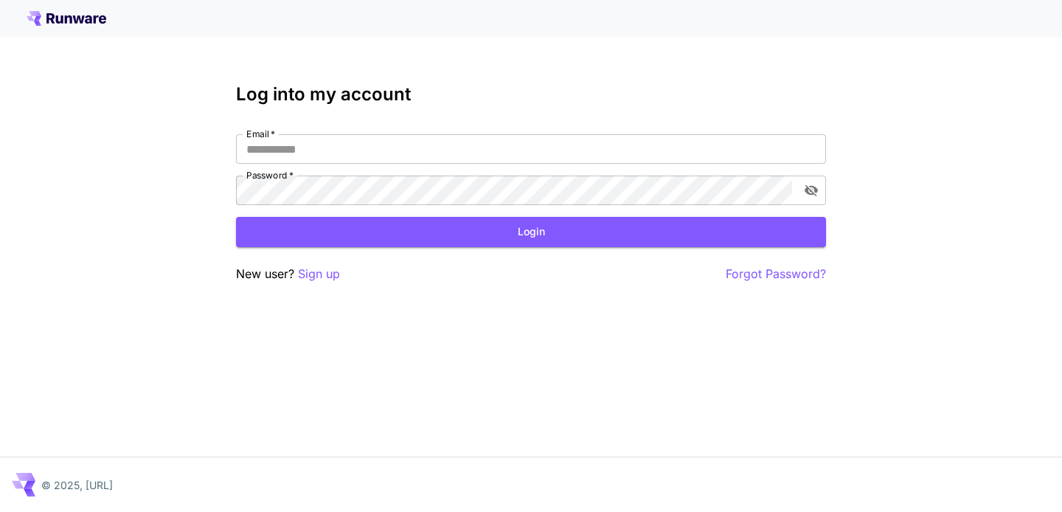 Image resolution: width=1062 pixels, height=512 pixels. Describe the element at coordinates (270, 175) in the screenshot. I see `label: Password` at that location.